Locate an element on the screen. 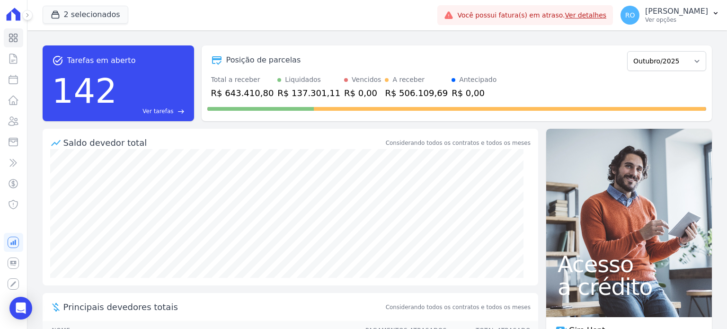 This screenshot has height=329, width=727. p: Ver opções is located at coordinates (676, 20).